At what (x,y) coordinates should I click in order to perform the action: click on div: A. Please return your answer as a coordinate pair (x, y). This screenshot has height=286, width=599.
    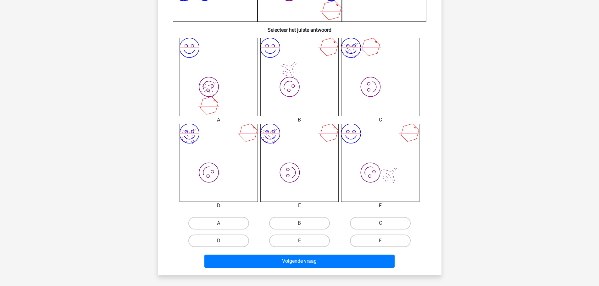
    Looking at the image, I should click on (218, 120).